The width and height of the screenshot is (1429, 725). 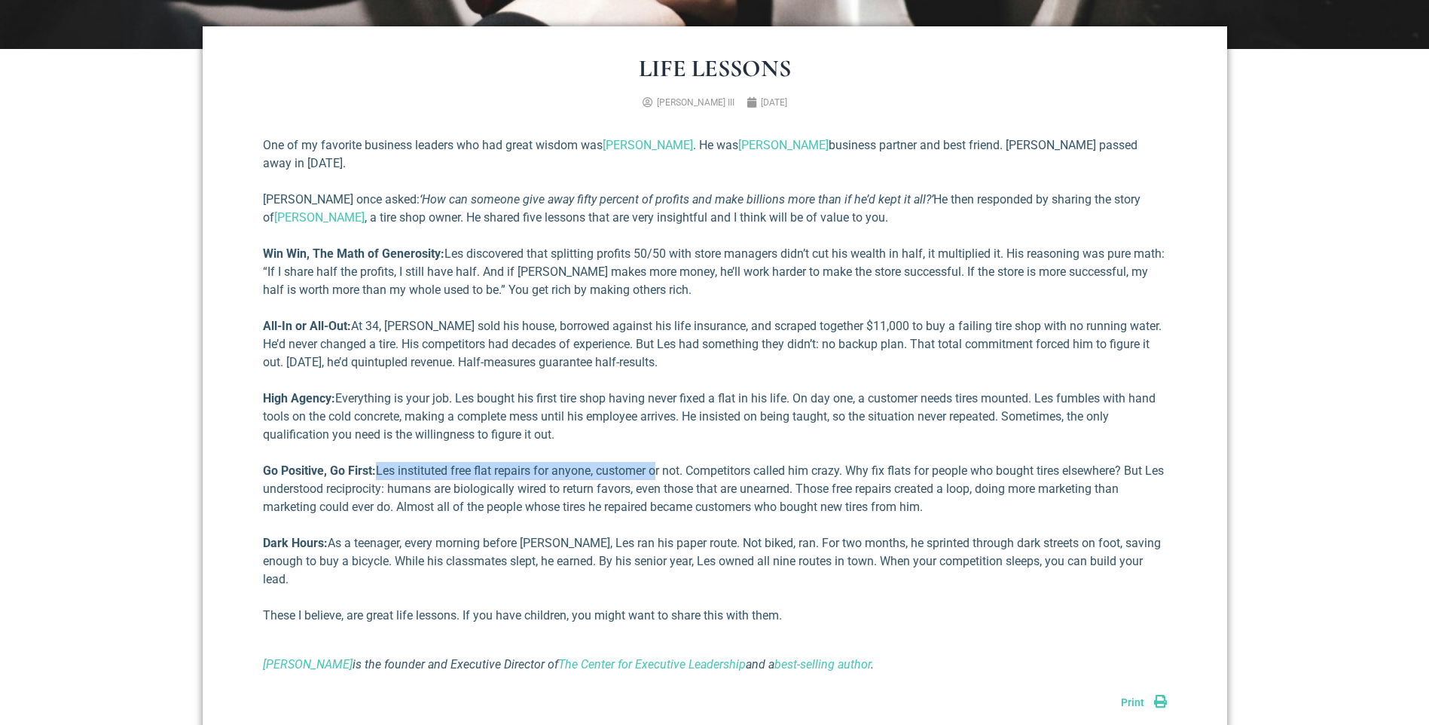 I want to click on a: Print, so click(x=1144, y=702).